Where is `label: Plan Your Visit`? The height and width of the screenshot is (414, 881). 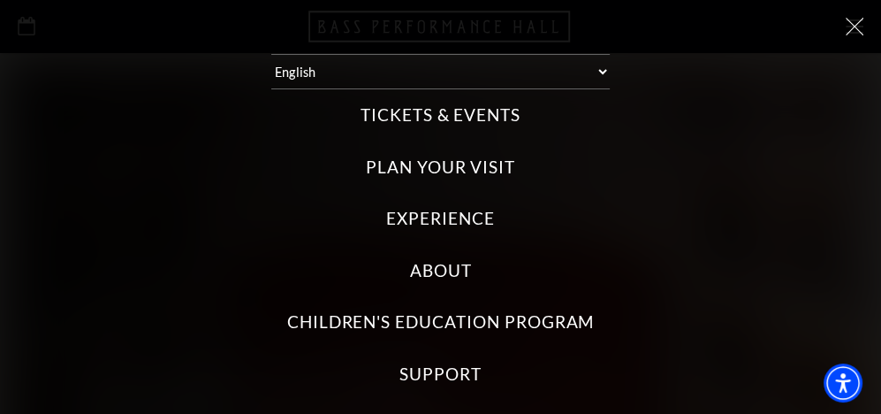 label: Plan Your Visit is located at coordinates (440, 167).